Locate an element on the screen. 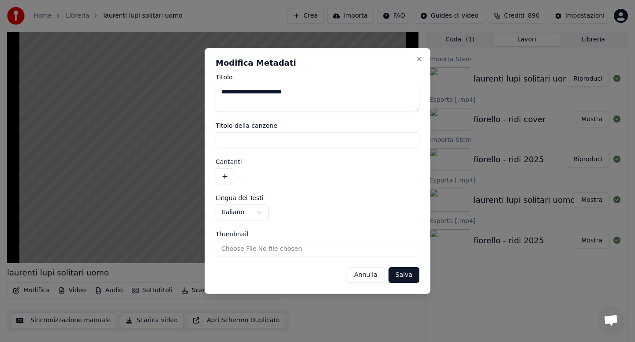 The width and height of the screenshot is (635, 342). span: Thumbnail is located at coordinates (232, 234).